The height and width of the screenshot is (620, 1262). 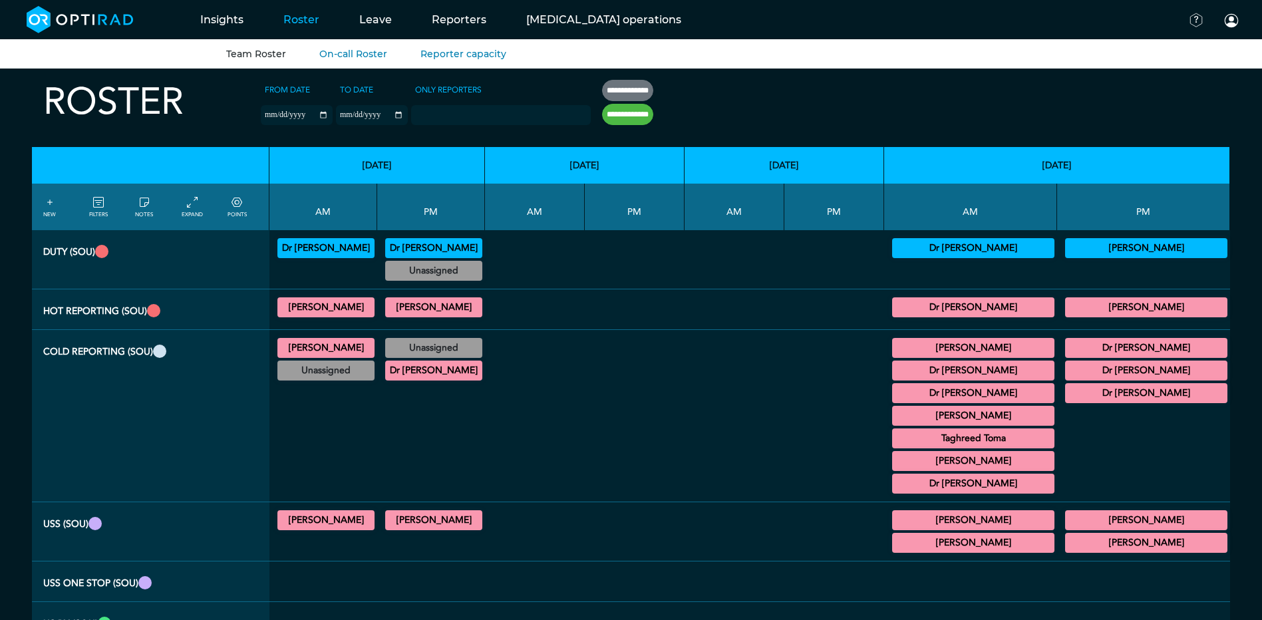 What do you see at coordinates (192, 207) in the screenshot?
I see `a: collapse/expand entries` at bounding box center [192, 207].